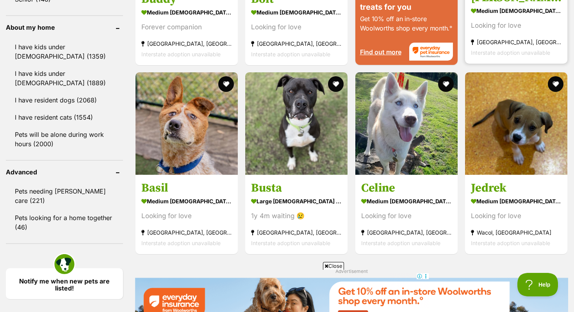  I want to click on img: Jedrek - Bull Arab x American Staffordshire Bull Terrier Dog, so click(516, 123).